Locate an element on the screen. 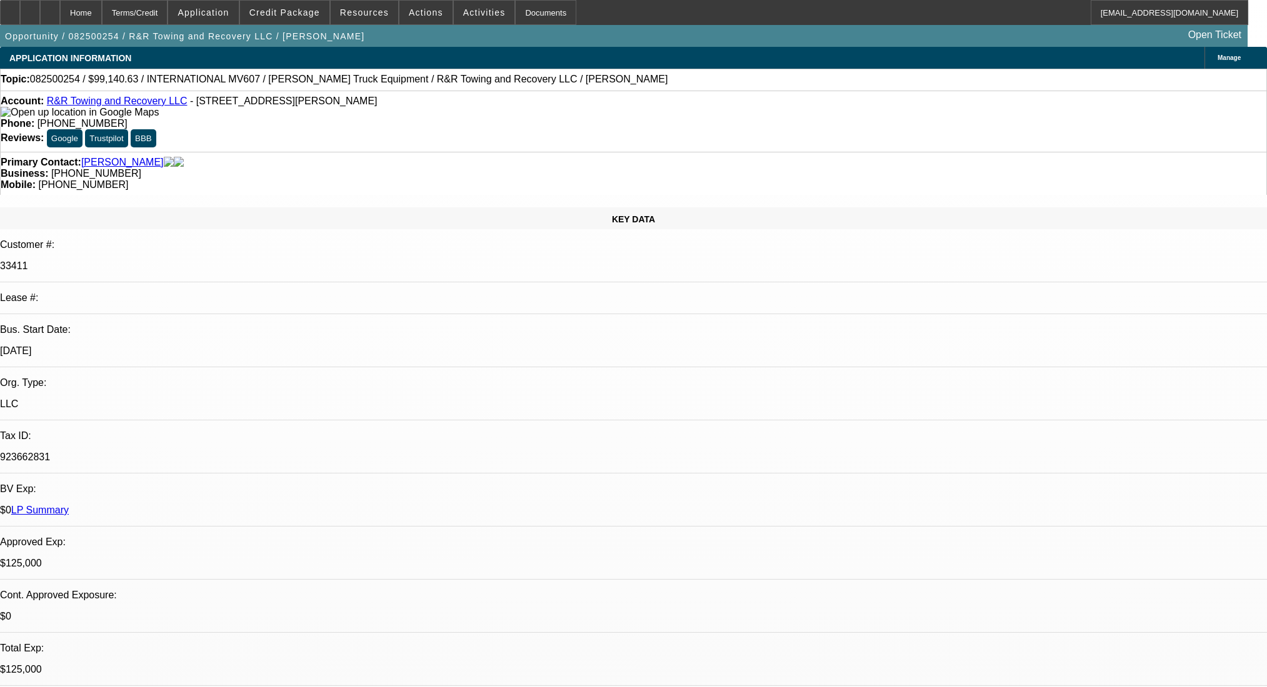 The width and height of the screenshot is (1267, 687). img: facebook-icon.png is located at coordinates (169, 162).